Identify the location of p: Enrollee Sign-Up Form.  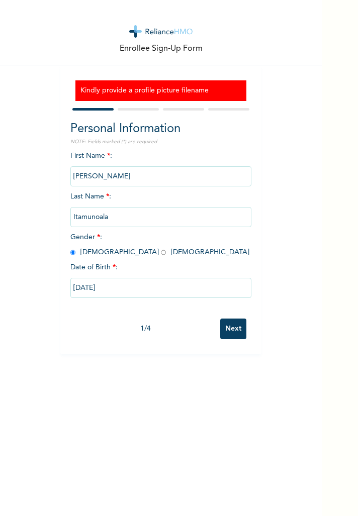
(161, 49).